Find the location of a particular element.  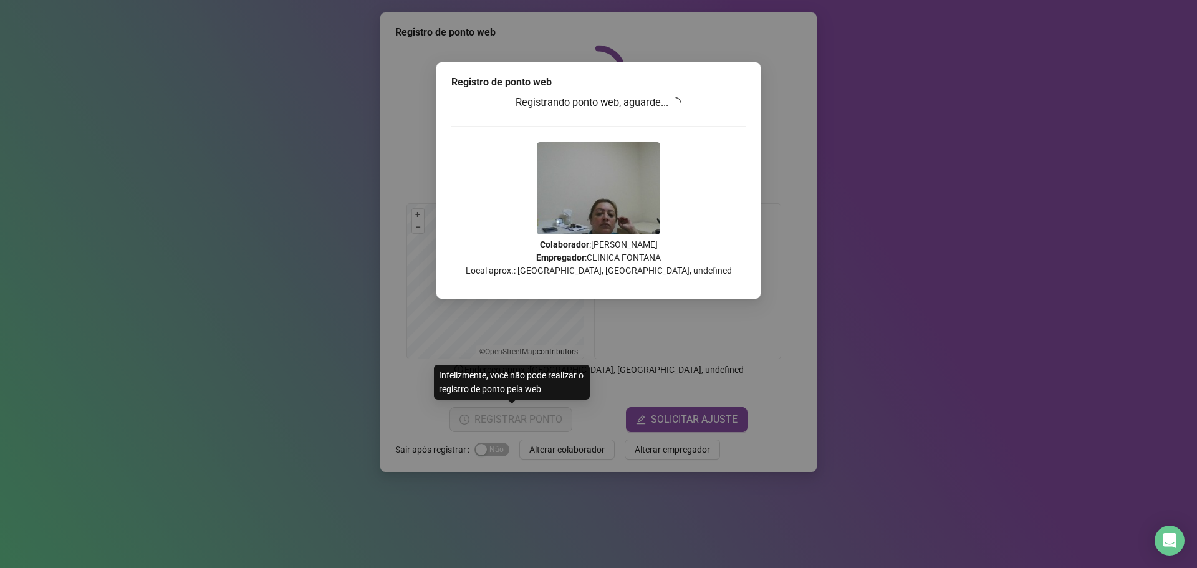

span: loading is located at coordinates (676, 102).